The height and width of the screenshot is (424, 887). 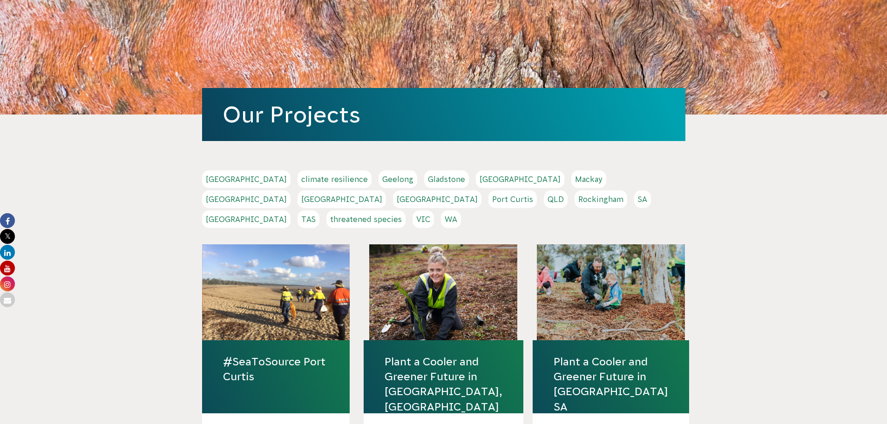 What do you see at coordinates (588, 179) in the screenshot?
I see `a: Mackay` at bounding box center [588, 179].